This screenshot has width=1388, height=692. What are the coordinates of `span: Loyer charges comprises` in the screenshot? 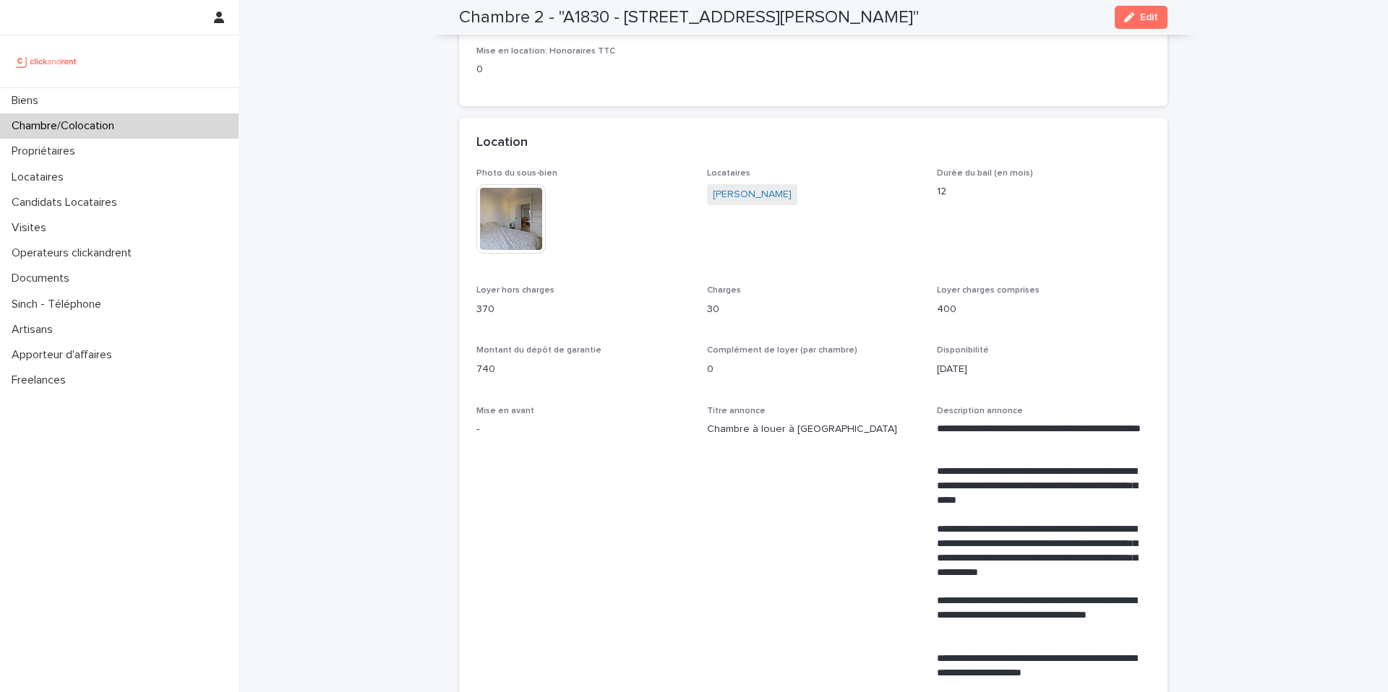 It's located at (988, 291).